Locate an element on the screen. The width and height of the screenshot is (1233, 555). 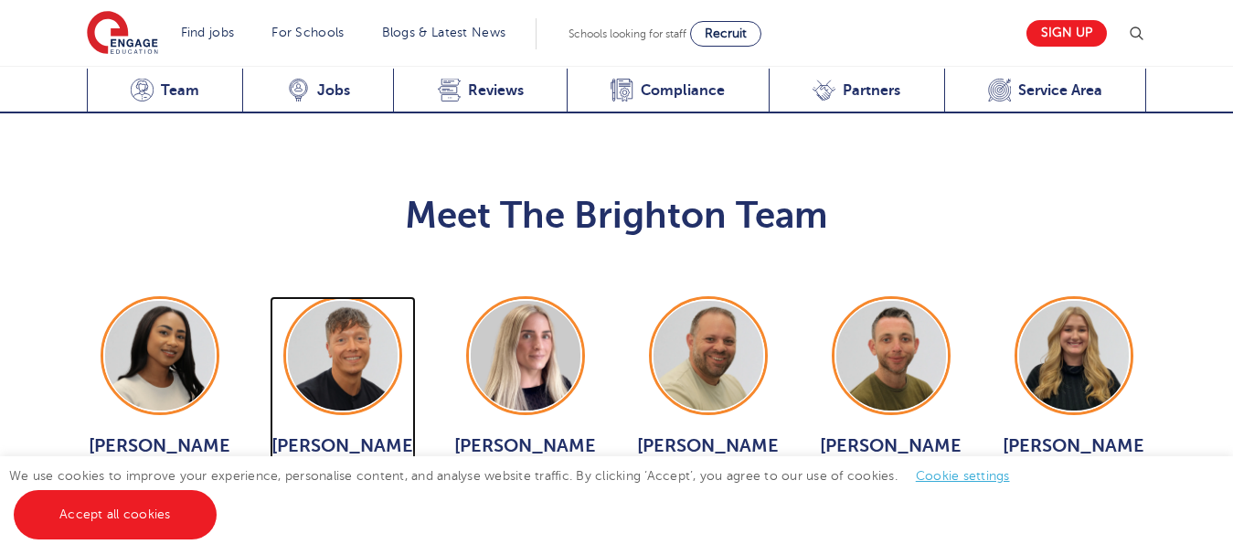
a: Service Area is located at coordinates (1045, 90).